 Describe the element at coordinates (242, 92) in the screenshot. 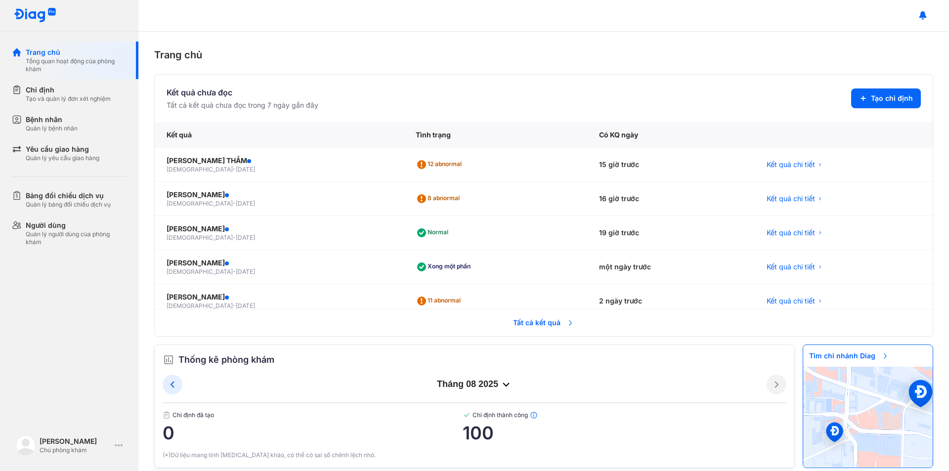

I see `div: Kết quả chưa đọc` at that location.